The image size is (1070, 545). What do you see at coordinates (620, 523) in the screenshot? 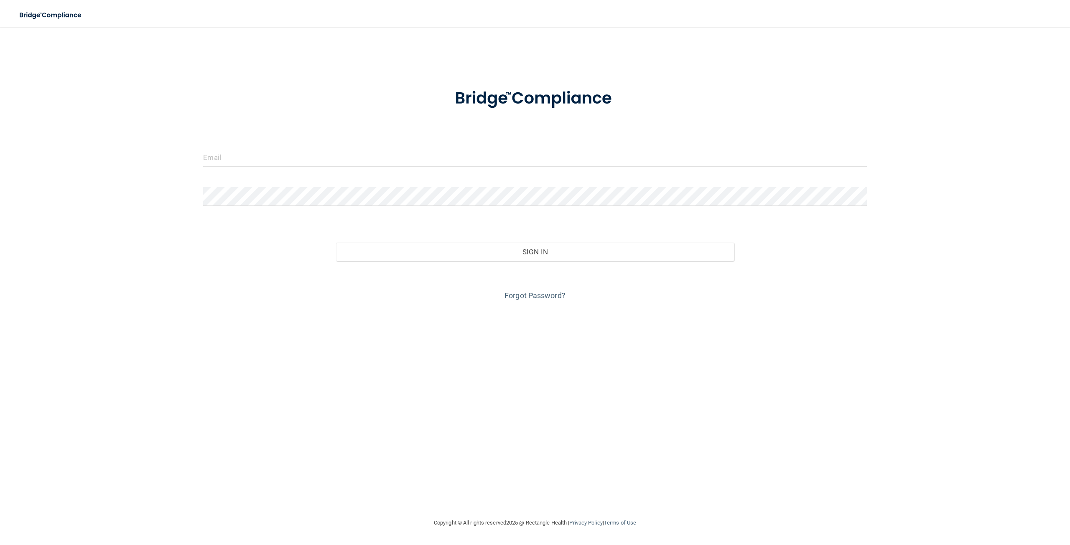
I see `a: Terms of Use` at bounding box center [620, 523].